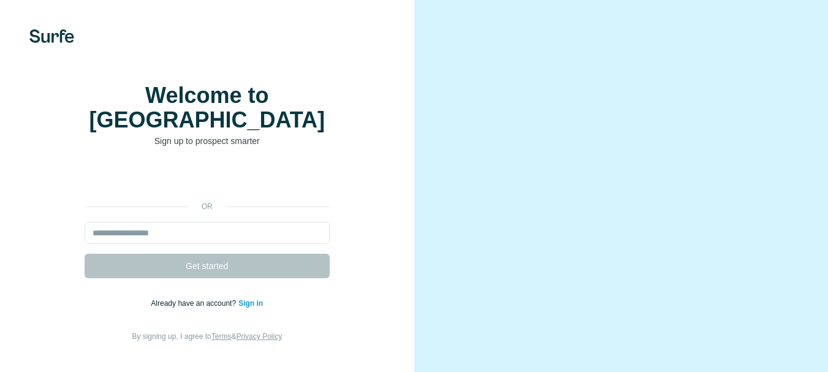 The height and width of the screenshot is (372, 828). I want to click on span: Already have an account?, so click(194, 303).